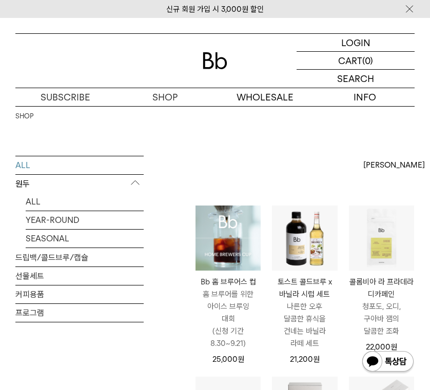 This screenshot has height=390, width=430. I want to click on p: 홈 브루어를 위한 아이스 브루잉 대회 (신청 기간 8.30~9.21), so click(228, 319).